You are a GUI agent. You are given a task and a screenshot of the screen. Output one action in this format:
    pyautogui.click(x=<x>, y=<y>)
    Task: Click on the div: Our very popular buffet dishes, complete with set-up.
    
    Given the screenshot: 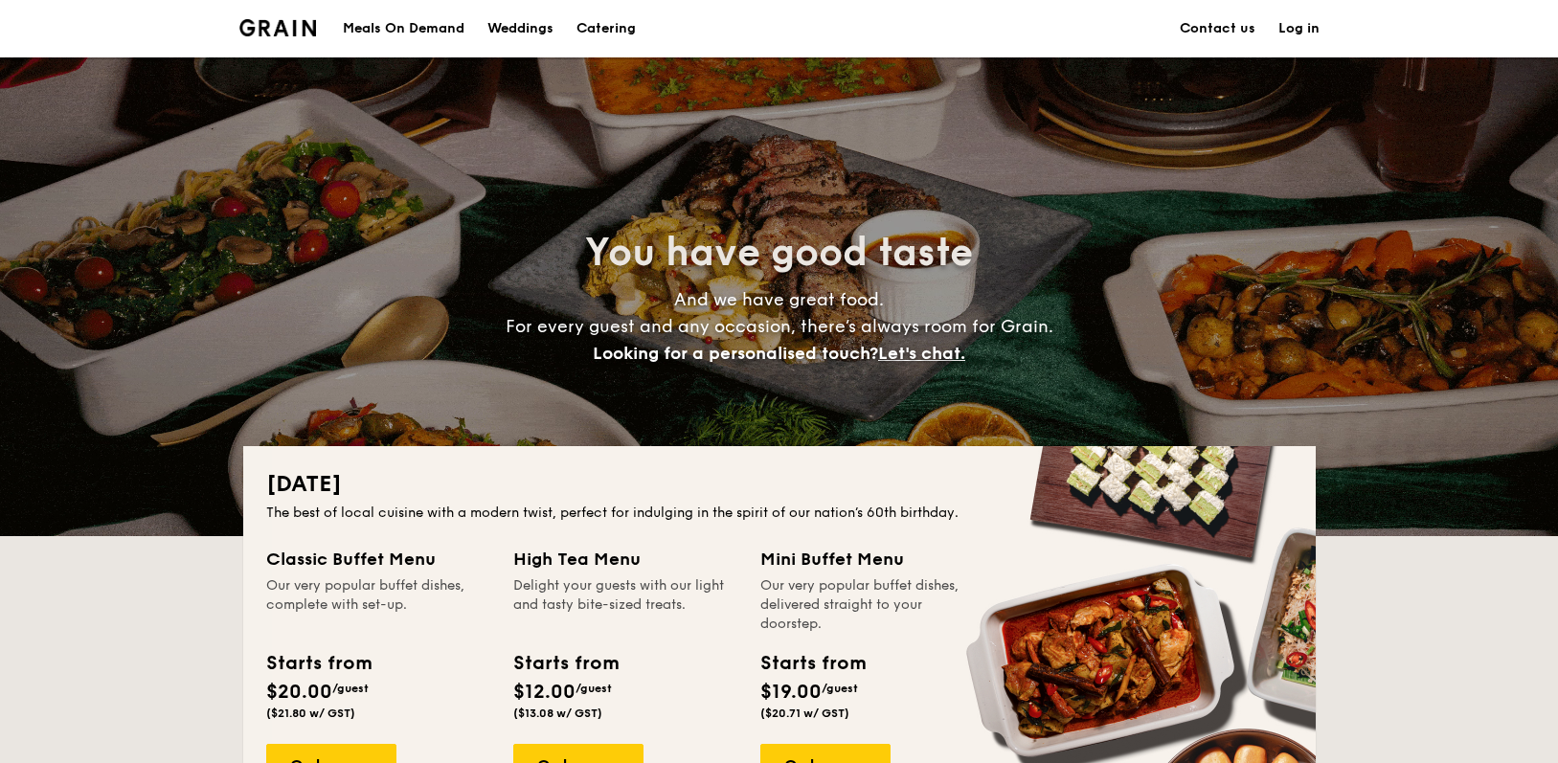 What is the action you would take?
    pyautogui.click(x=378, y=605)
    